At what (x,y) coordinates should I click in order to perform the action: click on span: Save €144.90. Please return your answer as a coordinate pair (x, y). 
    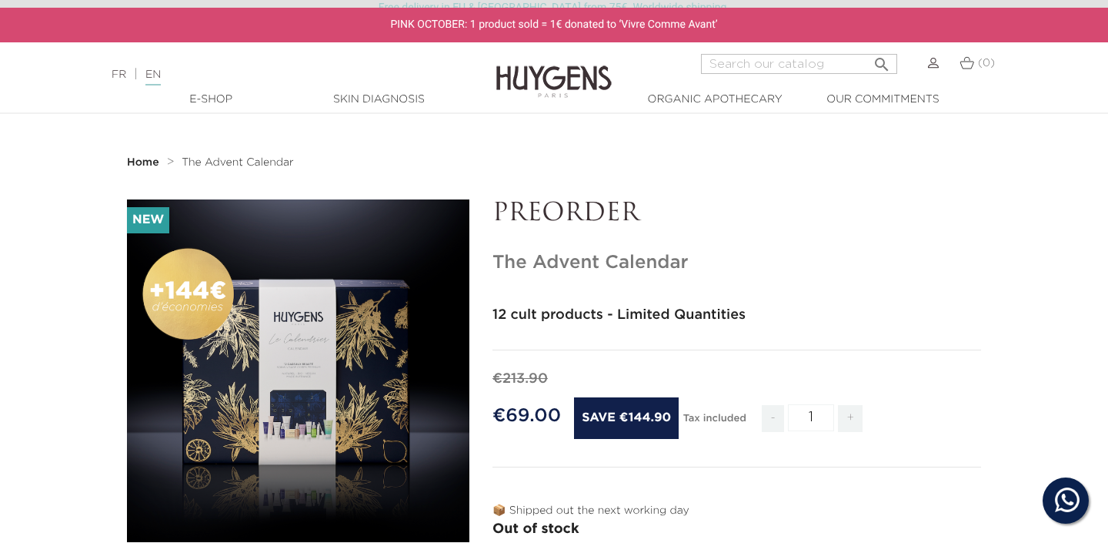
    Looking at the image, I should click on (627, 418).